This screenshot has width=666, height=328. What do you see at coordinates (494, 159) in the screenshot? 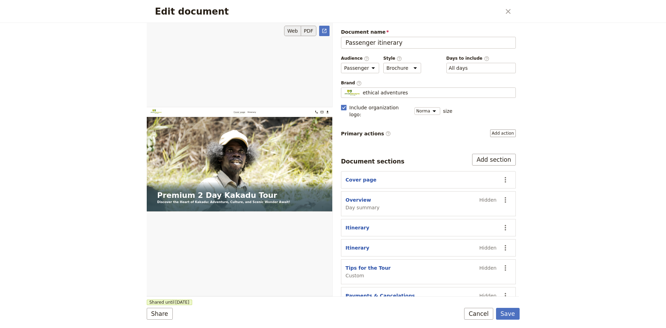
I see `button: Add section` at bounding box center [494, 159].